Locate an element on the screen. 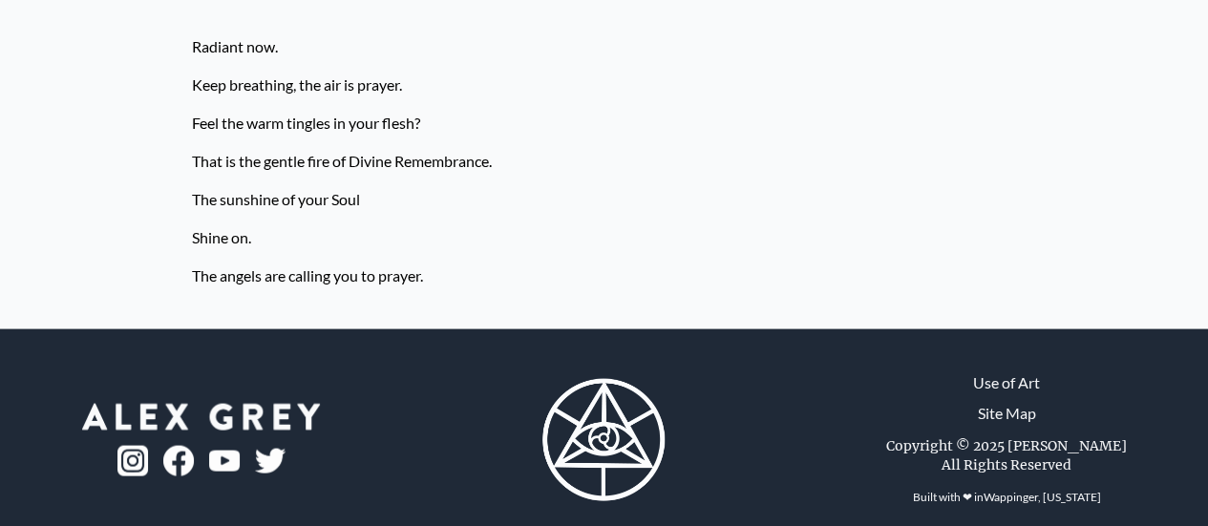 This screenshot has width=1208, height=526. img: ig-logo.png is located at coordinates (133, 460).